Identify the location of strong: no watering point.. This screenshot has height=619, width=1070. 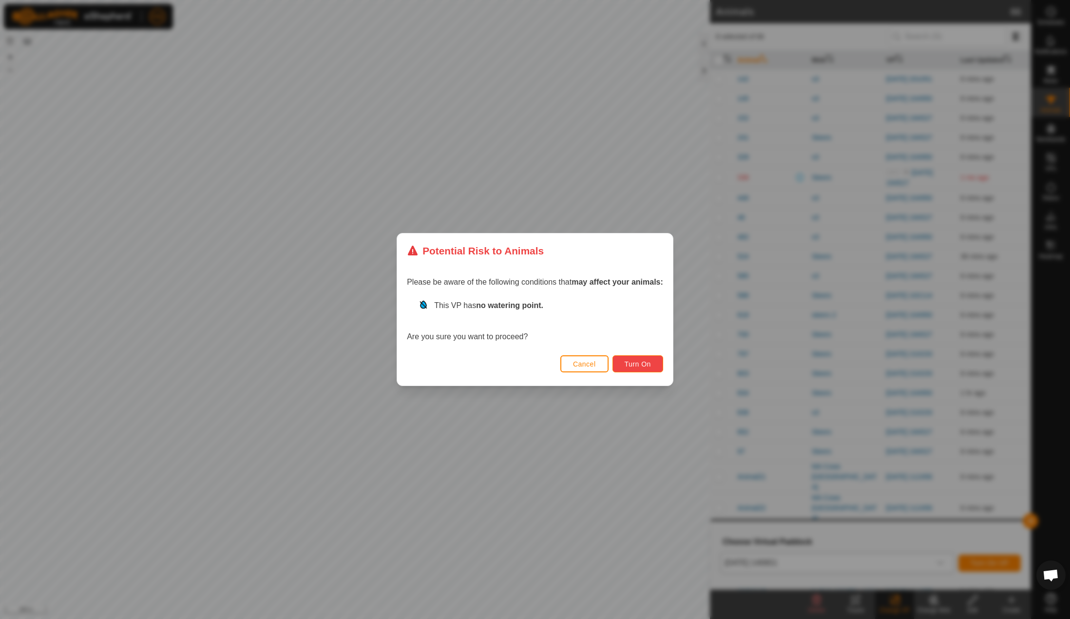
(510, 305).